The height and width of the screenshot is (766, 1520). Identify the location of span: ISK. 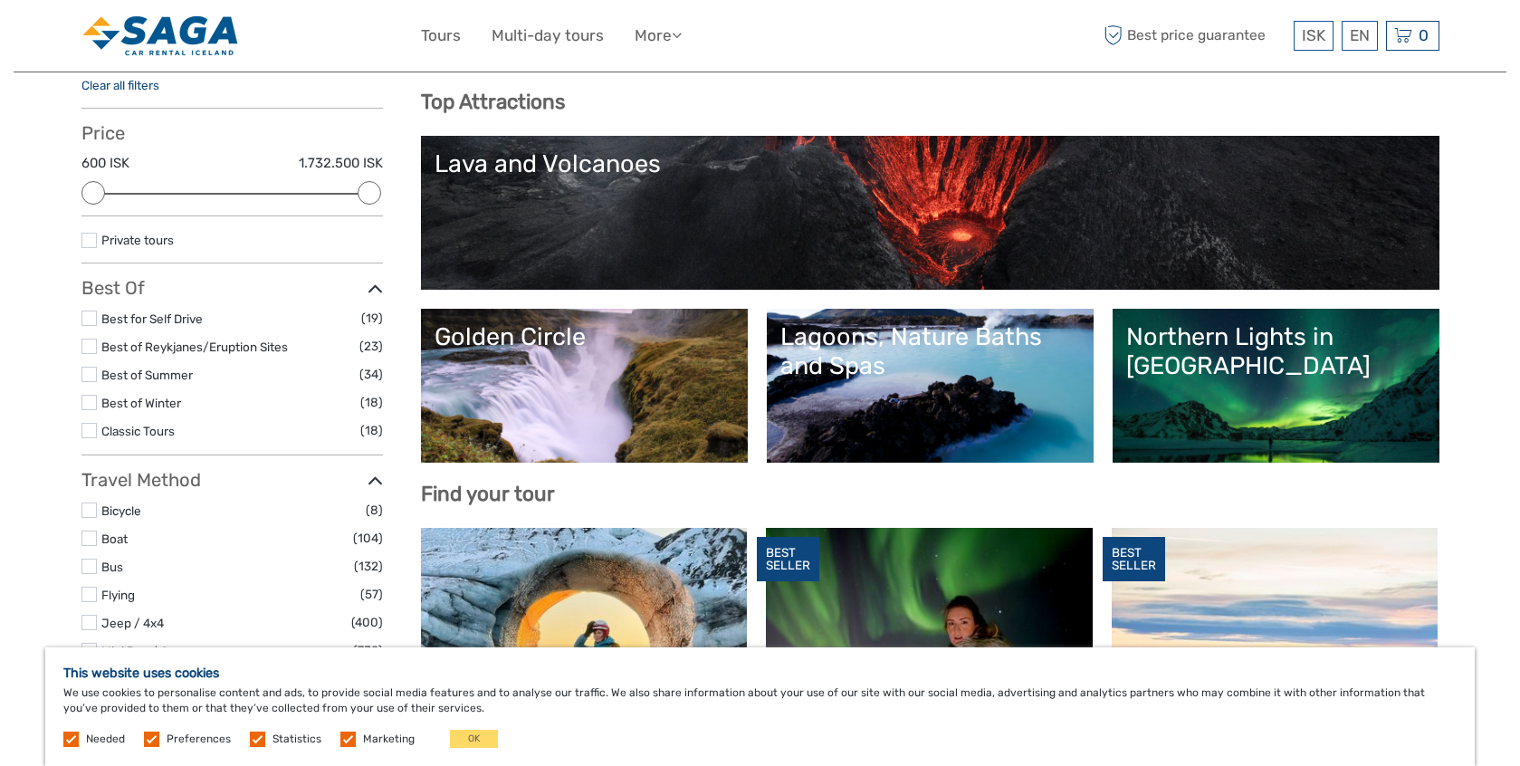
(1314, 35).